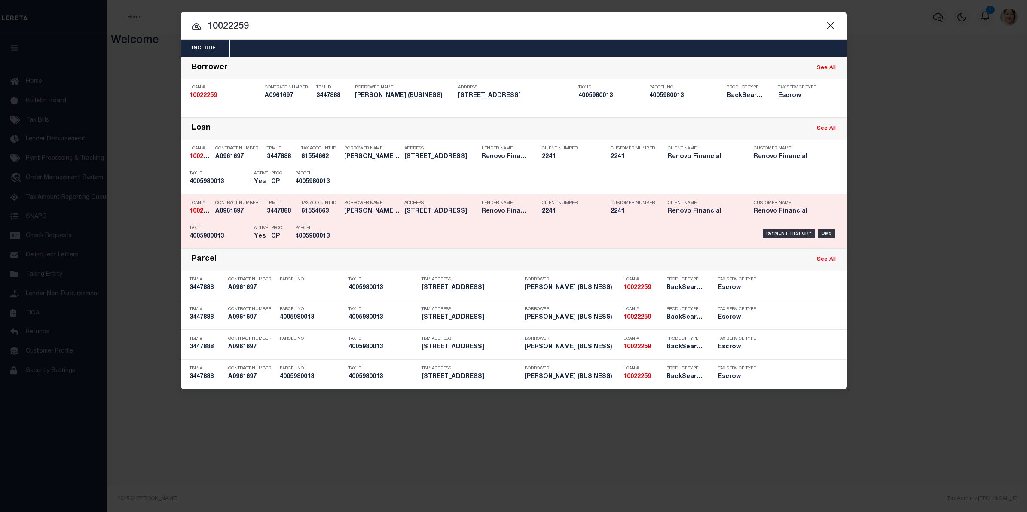  What do you see at coordinates (261, 174) in the screenshot?
I see `p: Active` at bounding box center [261, 174].